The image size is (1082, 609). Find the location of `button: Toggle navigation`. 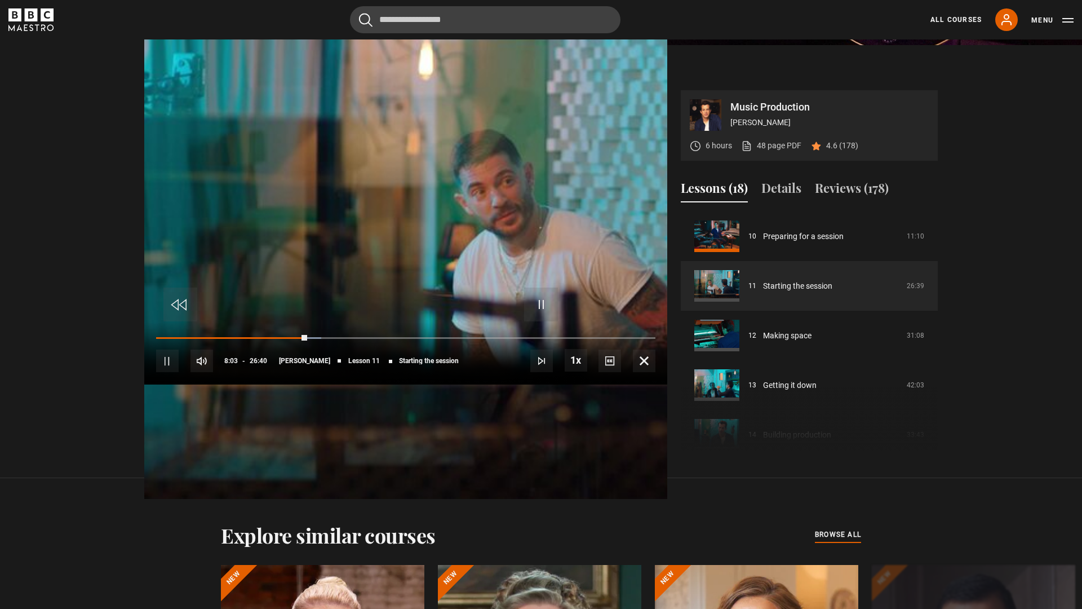

button: Toggle navigation is located at coordinates (1052, 20).